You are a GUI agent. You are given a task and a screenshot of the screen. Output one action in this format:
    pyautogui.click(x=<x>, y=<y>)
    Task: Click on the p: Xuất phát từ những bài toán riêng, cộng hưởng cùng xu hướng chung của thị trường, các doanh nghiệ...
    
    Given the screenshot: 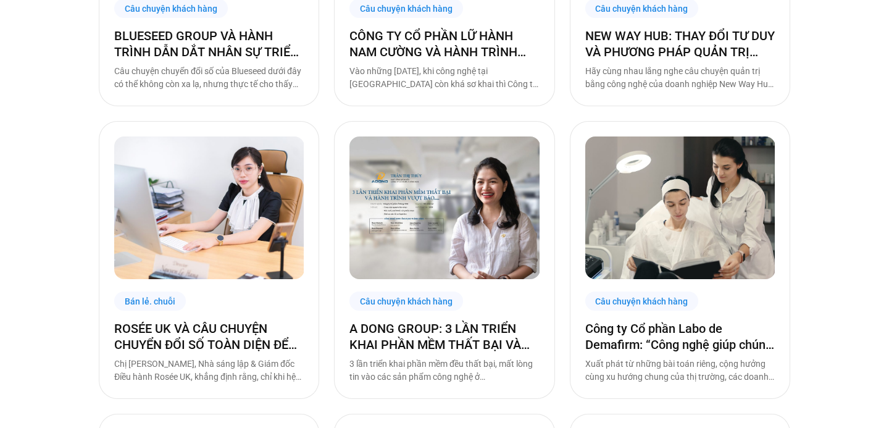 What is the action you would take?
    pyautogui.click(x=680, y=370)
    